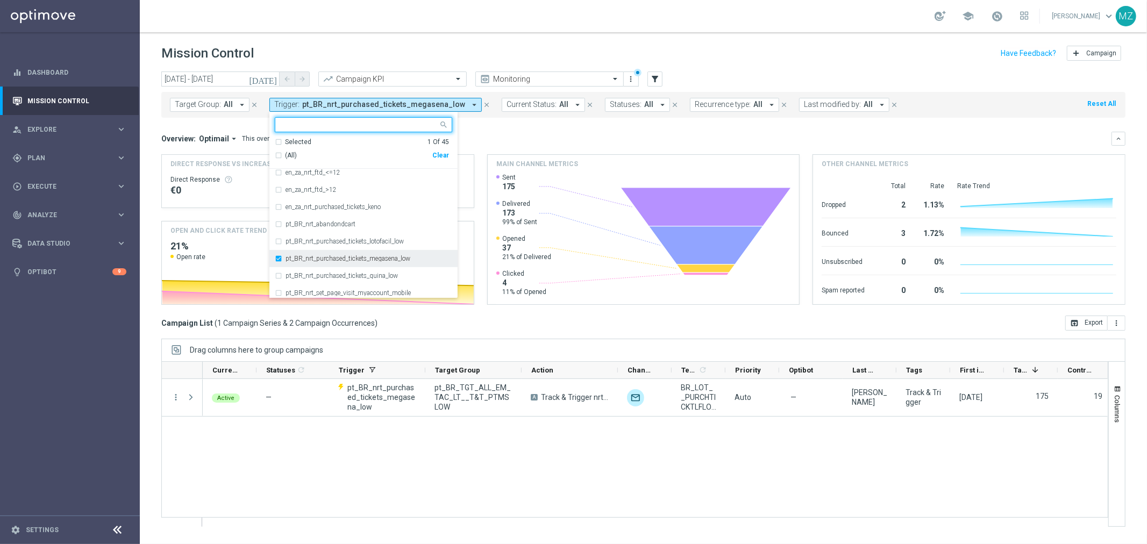 Image resolution: width=1147 pixels, height=544 pixels. Describe the element at coordinates (341, 276) in the screenshot. I see `label: pt_BR_nrt_purchased_tickets_quina_low` at that location.